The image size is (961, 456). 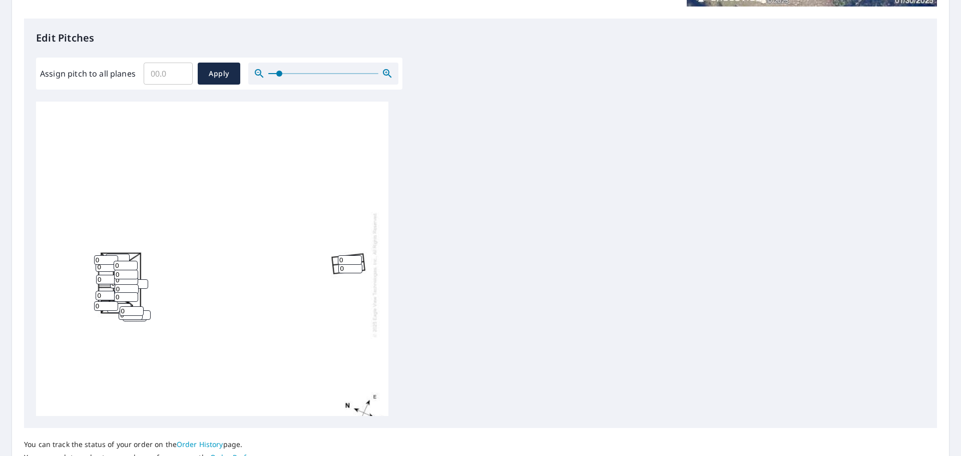 What do you see at coordinates (219, 74) in the screenshot?
I see `span: Apply` at bounding box center [219, 74].